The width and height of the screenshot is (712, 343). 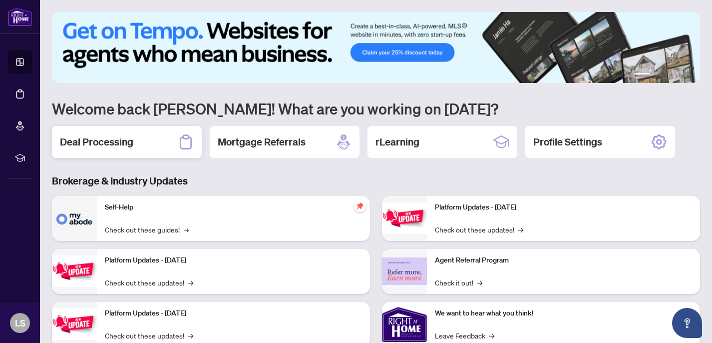 I want to click on p: We want to hear what you think!, so click(x=563, y=313).